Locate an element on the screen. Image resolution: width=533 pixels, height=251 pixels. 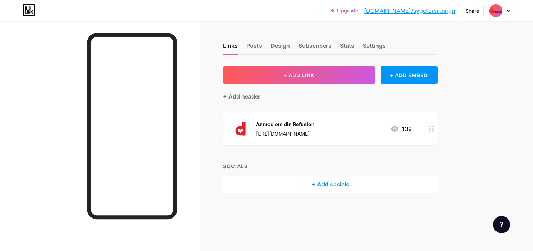
div: Posts is located at coordinates (254, 48).